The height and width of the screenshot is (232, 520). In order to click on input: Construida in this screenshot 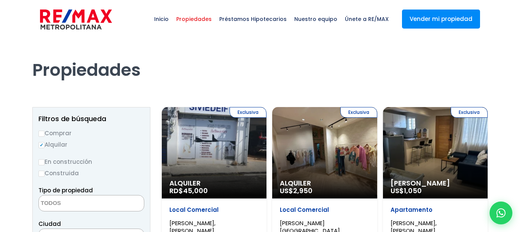, I will do `click(41, 173)`.